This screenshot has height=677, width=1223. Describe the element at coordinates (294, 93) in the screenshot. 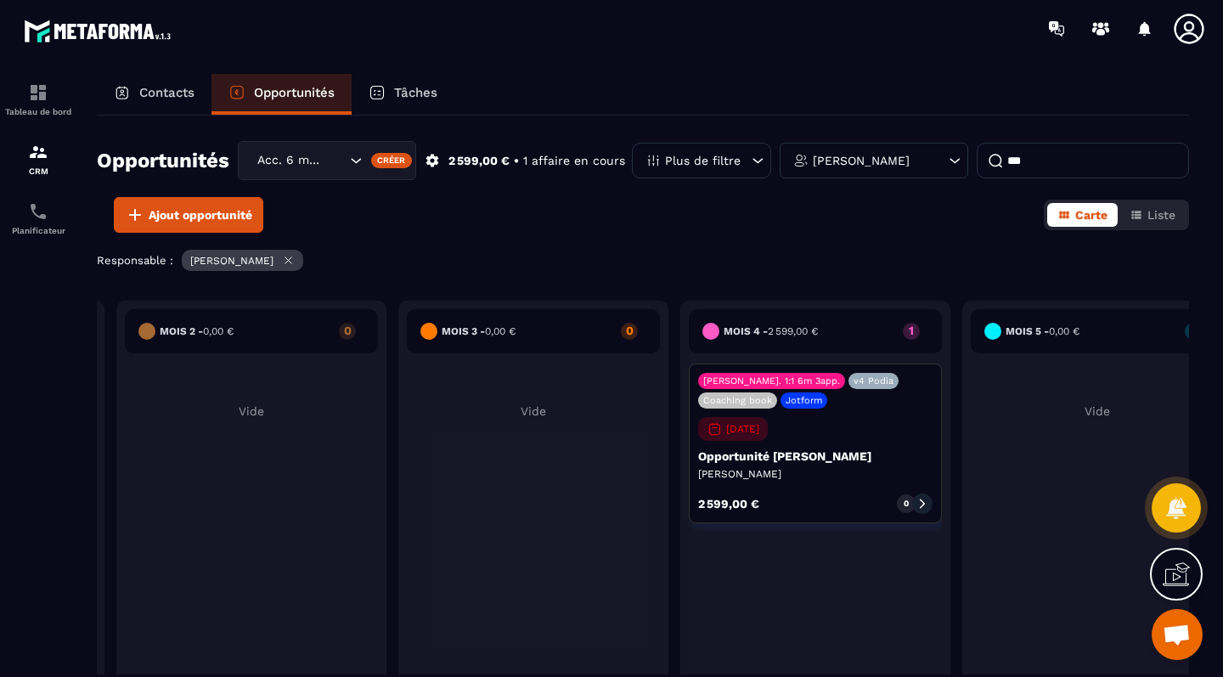

I see `p: Opportunités` at that location.